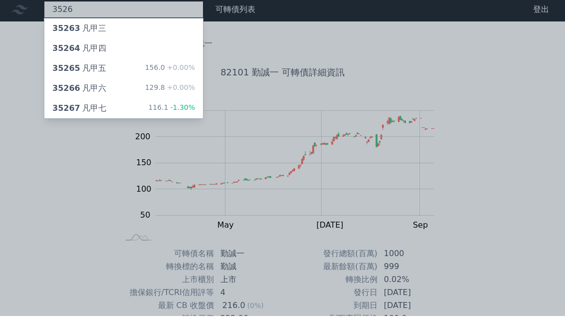 The width and height of the screenshot is (565, 318). I want to click on div: 凡甲五, so click(79, 71).